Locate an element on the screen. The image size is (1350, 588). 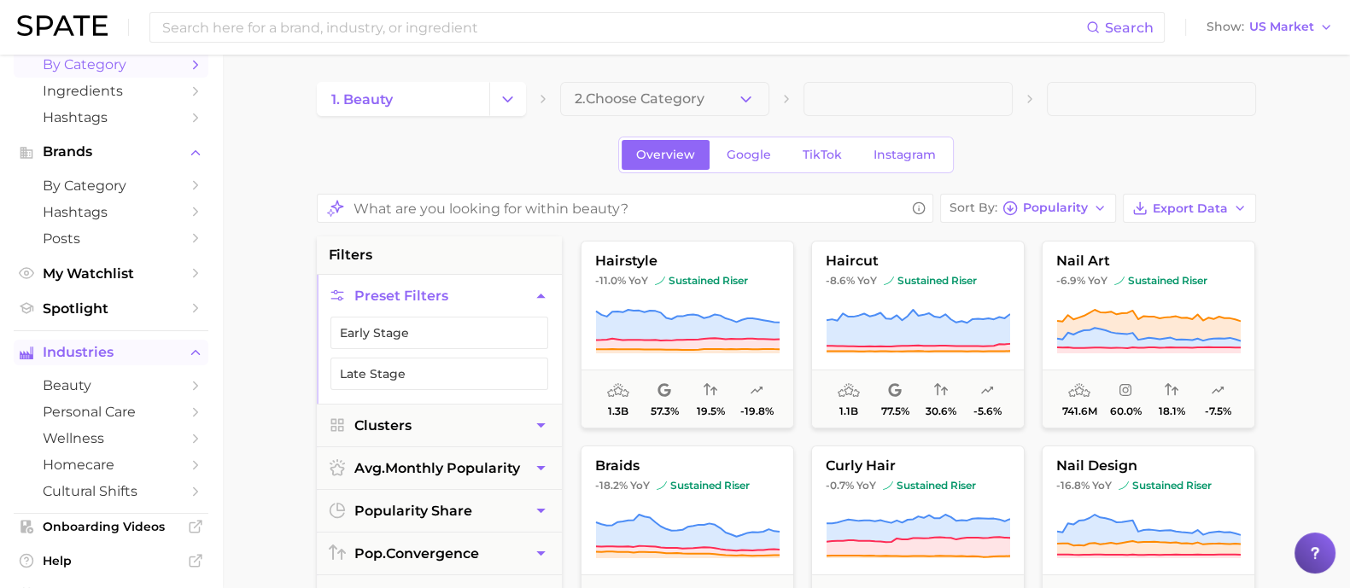
a: Ingredients is located at coordinates (111, 91).